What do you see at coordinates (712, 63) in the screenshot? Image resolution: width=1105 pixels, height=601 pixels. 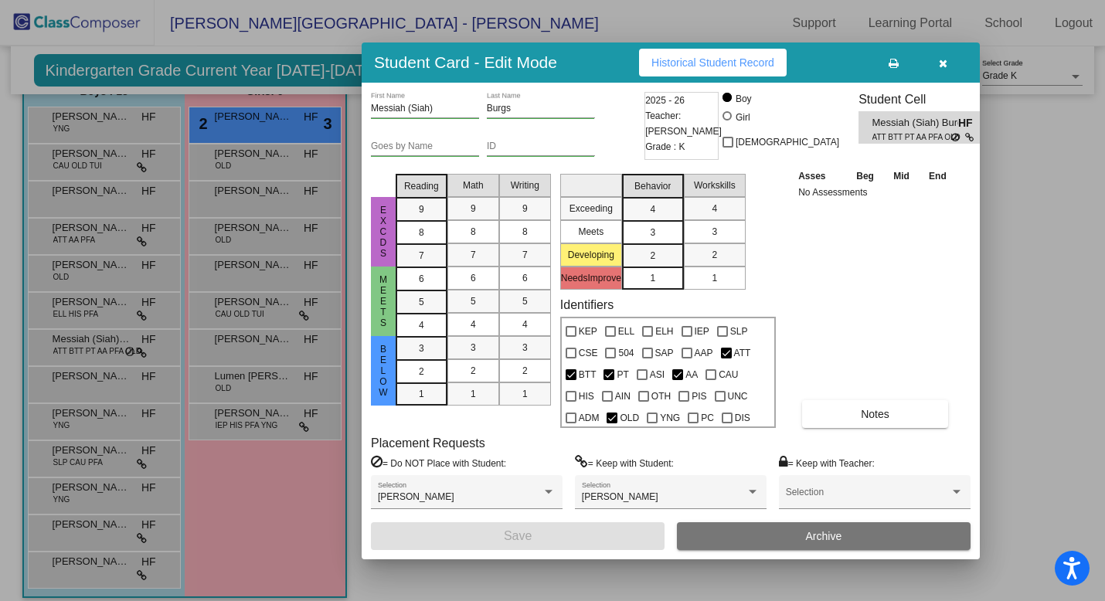 I see `span: Historical Student Record` at bounding box center [712, 63].